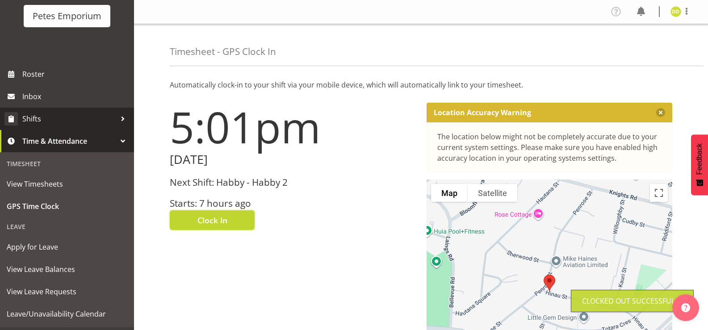 The width and height of the screenshot is (708, 330). Describe the element at coordinates (76, 74) in the screenshot. I see `span: Roster` at that location.